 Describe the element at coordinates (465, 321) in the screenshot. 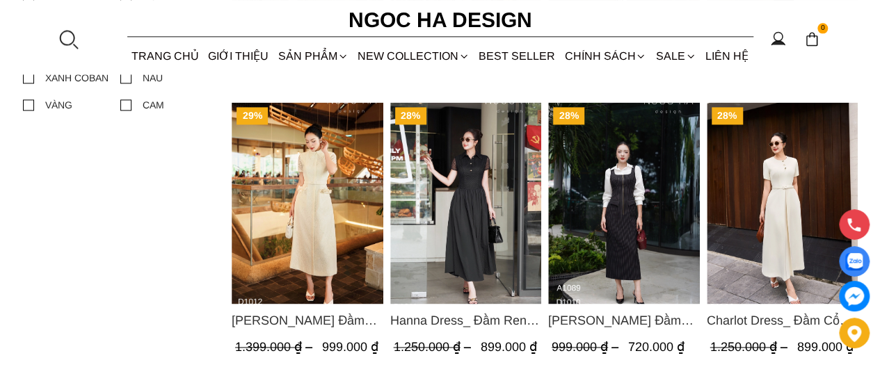

I see `span: Hanna Dress_ Đầm Ren Mix Vải Thô Màu Đen D1011` at that location.